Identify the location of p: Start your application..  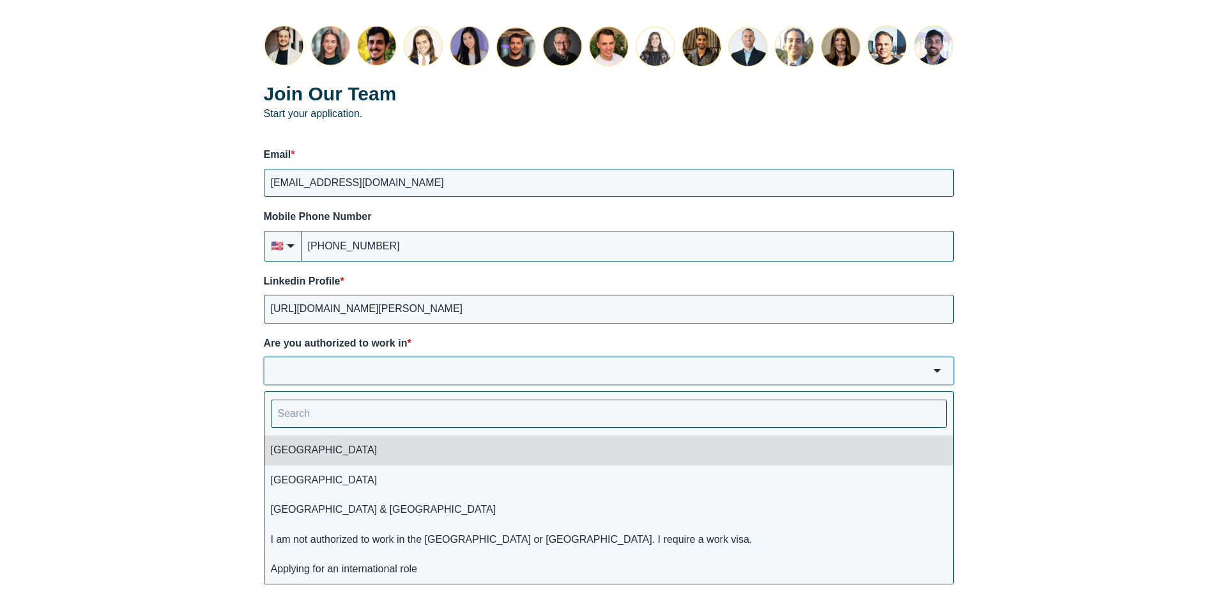
(609, 100).